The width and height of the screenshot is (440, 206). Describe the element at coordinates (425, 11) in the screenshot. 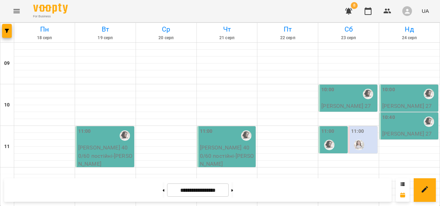

I see `span: UA` at that location.